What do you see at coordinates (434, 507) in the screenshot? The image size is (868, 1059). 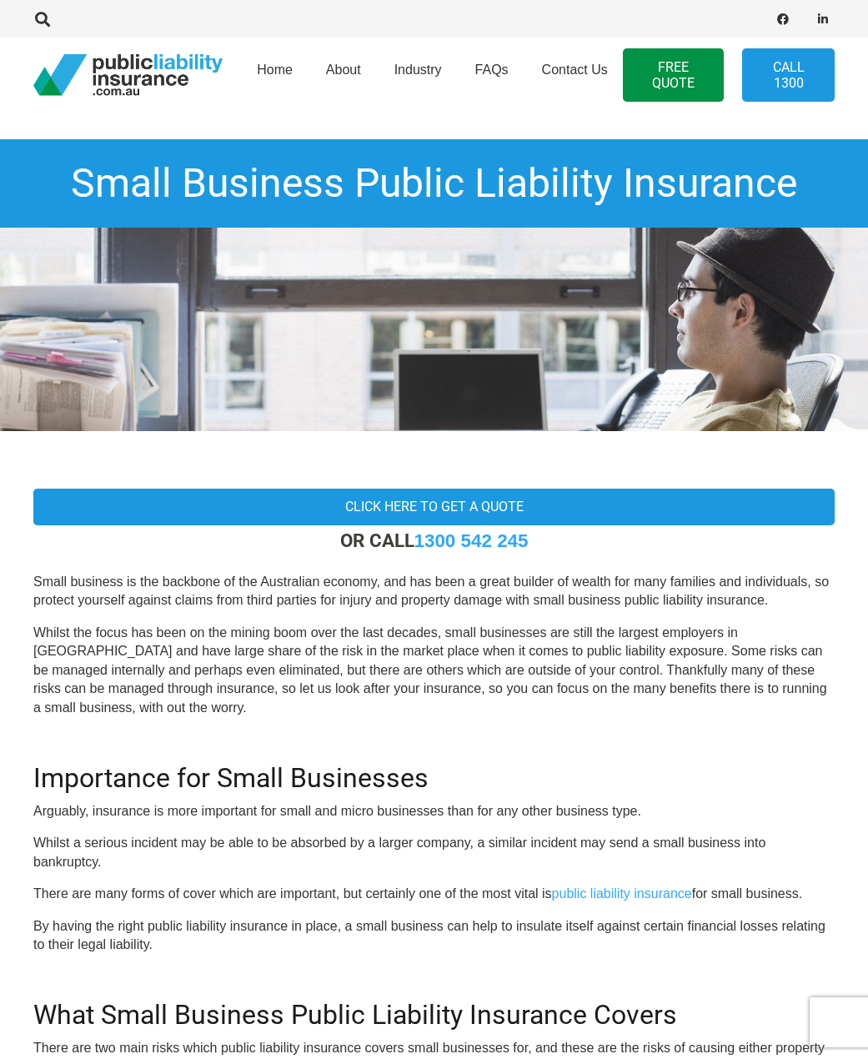 I see `a: Click here to get a quote` at bounding box center [434, 507].